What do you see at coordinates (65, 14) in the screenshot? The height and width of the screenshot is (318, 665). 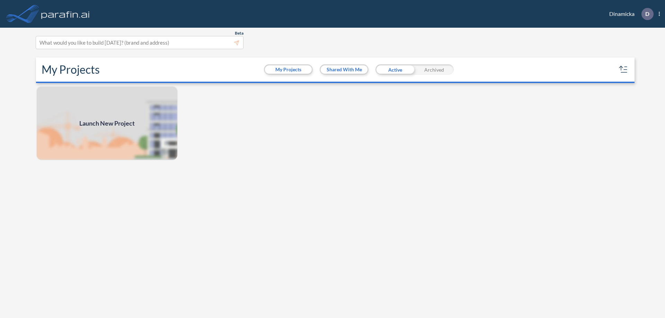 I see `img: logo` at bounding box center [65, 14].